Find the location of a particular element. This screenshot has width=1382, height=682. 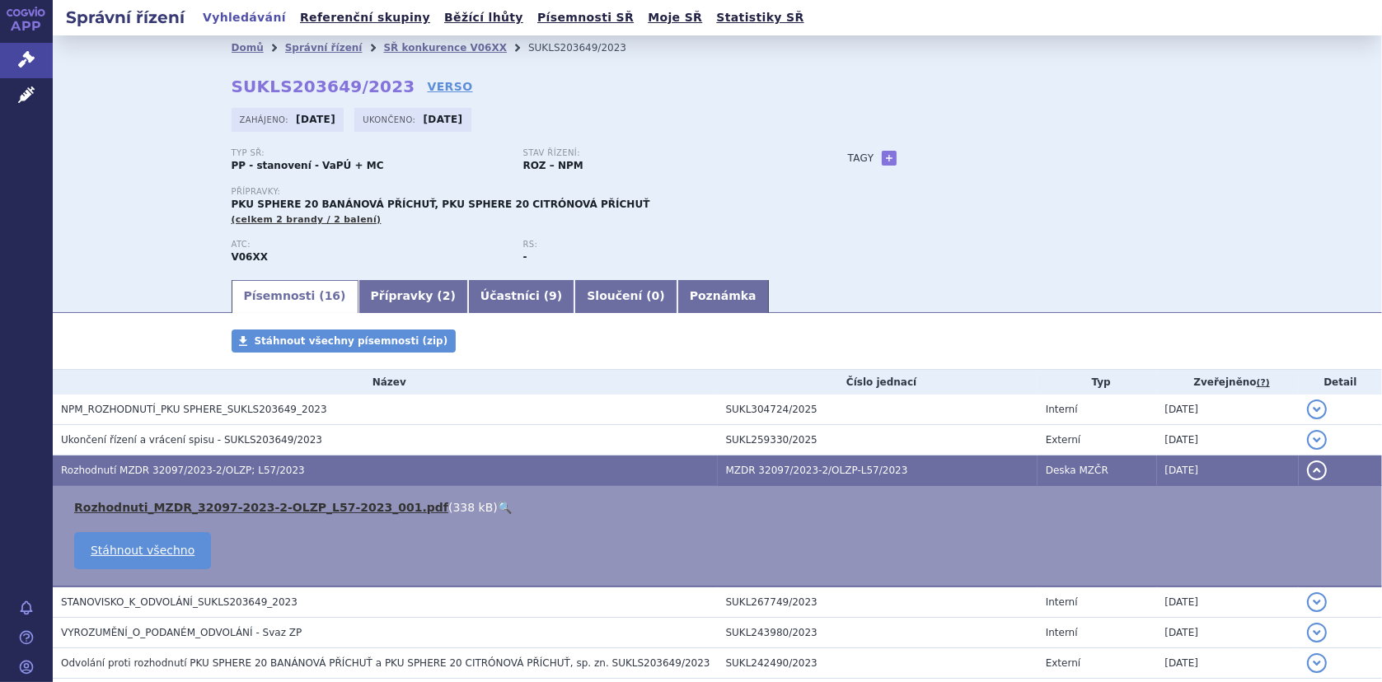

th: Typ is located at coordinates (1097, 382).